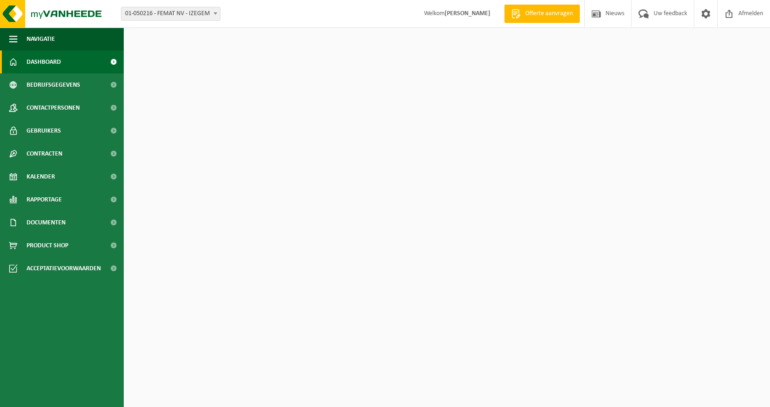 Image resolution: width=770 pixels, height=407 pixels. What do you see at coordinates (44, 199) in the screenshot?
I see `span: Rapportage` at bounding box center [44, 199].